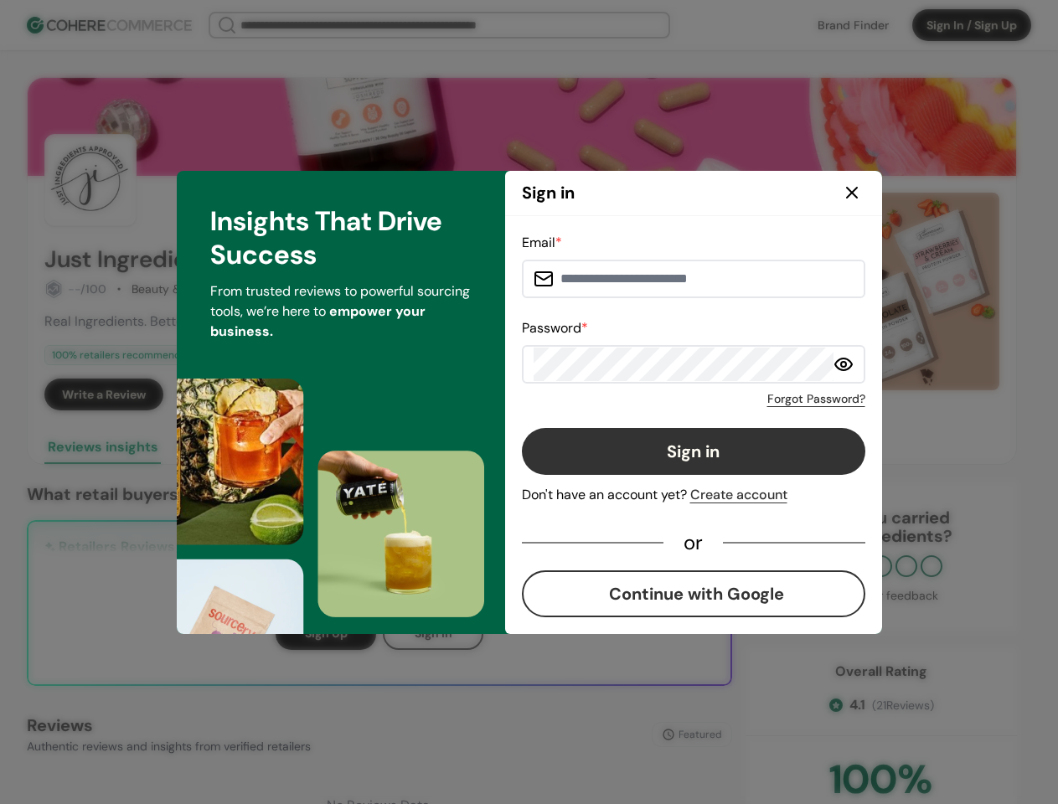 Image resolution: width=1058 pixels, height=804 pixels. Describe the element at coordinates (693, 543) in the screenshot. I see `div: or` at that location.